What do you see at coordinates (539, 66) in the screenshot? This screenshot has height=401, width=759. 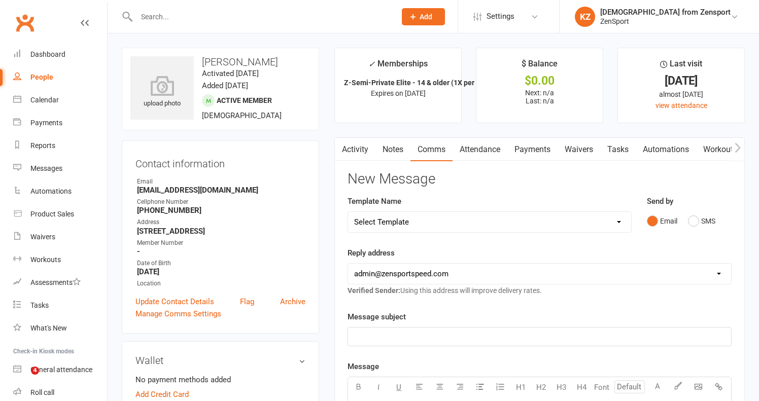 I see `div: $ Balance` at bounding box center [539, 66].